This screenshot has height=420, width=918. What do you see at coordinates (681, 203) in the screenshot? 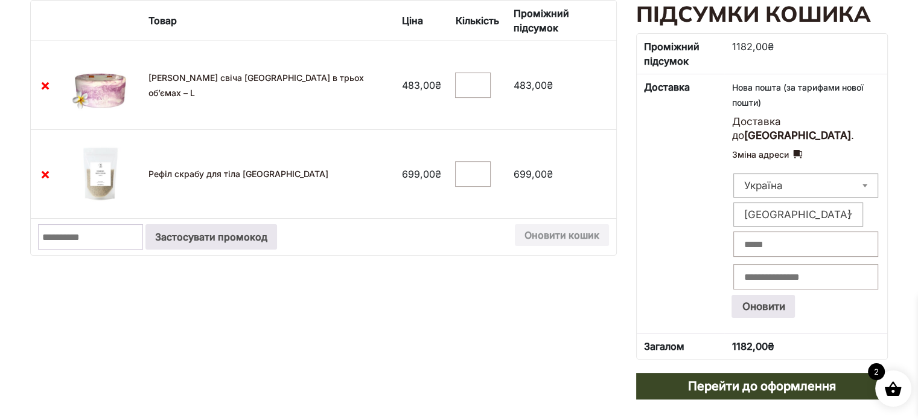
I see `th: Доставка` at bounding box center [681, 203].